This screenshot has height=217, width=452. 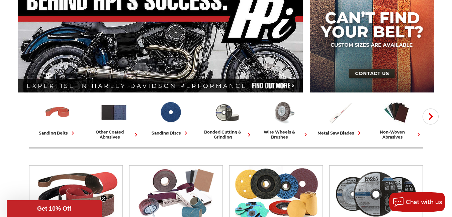 I want to click on div: metal saw blades, so click(x=340, y=133).